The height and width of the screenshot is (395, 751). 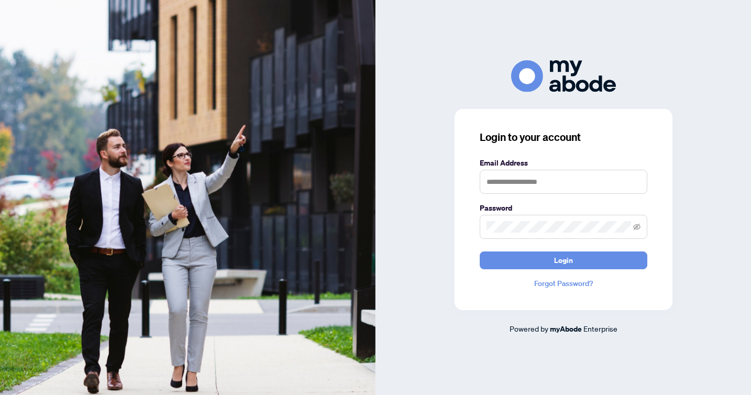 What do you see at coordinates (564, 163) in the screenshot?
I see `label: Email Address` at bounding box center [564, 163].